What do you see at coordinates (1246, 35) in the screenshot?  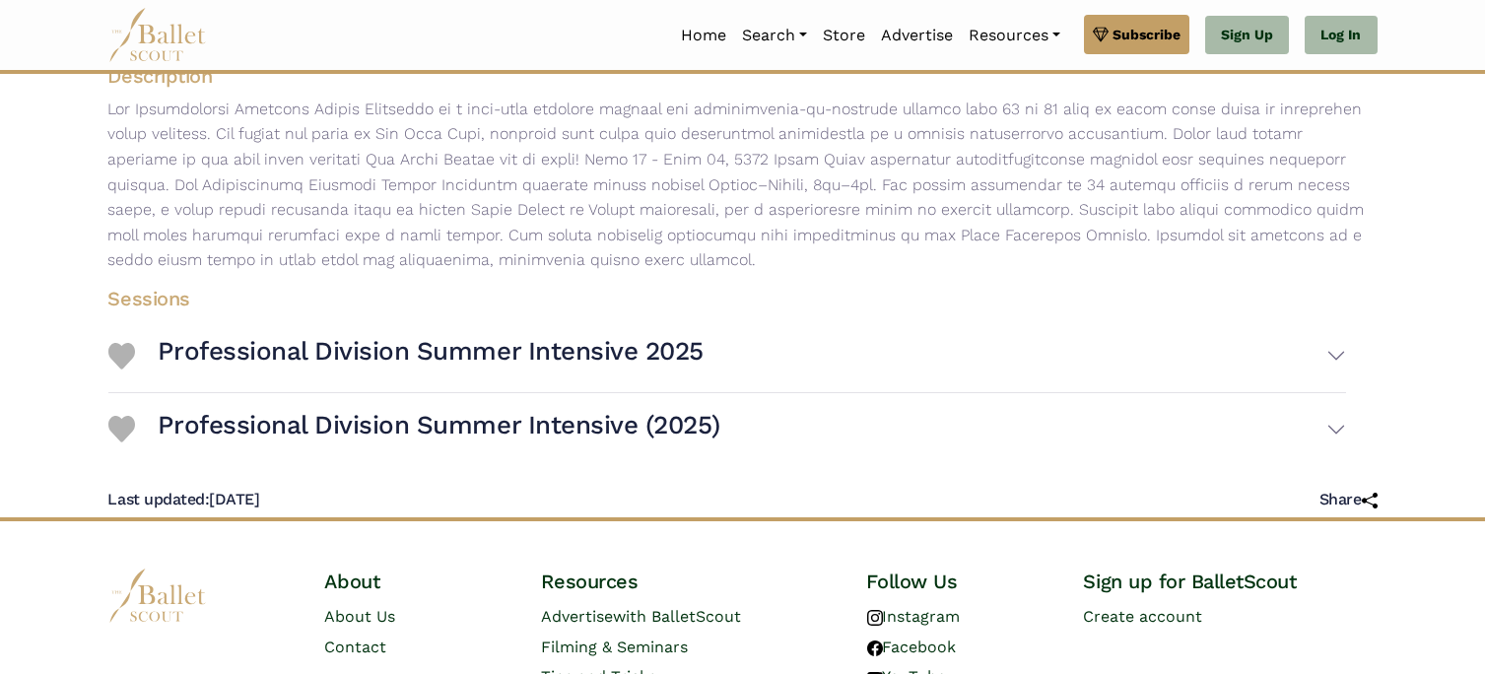 I see `a: Sign Up` at bounding box center [1246, 35].